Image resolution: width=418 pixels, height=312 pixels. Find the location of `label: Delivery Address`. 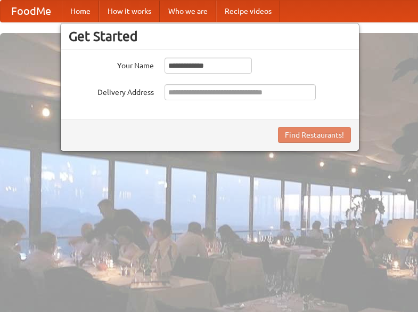

label: Delivery Address is located at coordinates (111, 91).